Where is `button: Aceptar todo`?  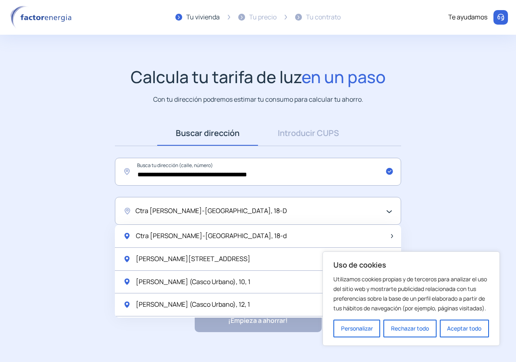
button: Aceptar todo is located at coordinates (465, 328).